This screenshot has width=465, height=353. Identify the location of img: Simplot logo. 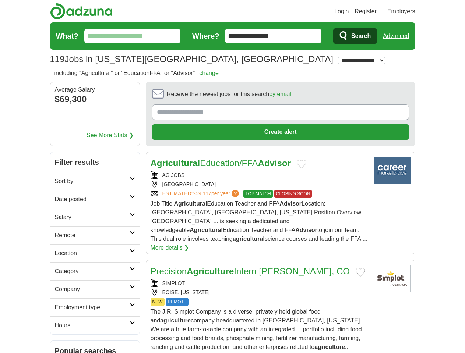
(392, 279).